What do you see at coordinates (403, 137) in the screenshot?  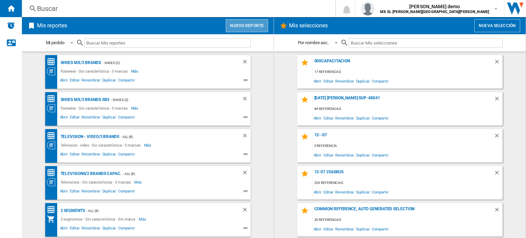 I see `div: 12--07` at bounding box center [403, 137].